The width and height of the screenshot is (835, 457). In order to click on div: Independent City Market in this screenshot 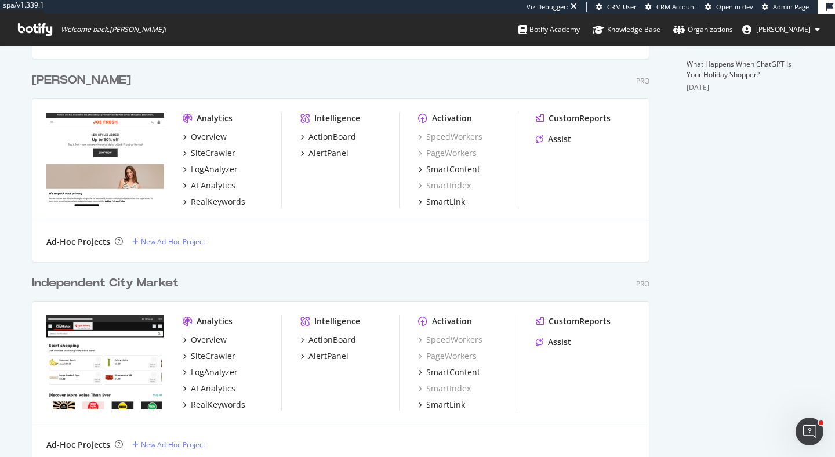, I will do `click(105, 283)`.